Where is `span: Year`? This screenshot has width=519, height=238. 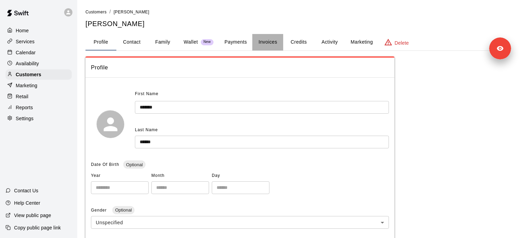 span: Year is located at coordinates (120, 176).